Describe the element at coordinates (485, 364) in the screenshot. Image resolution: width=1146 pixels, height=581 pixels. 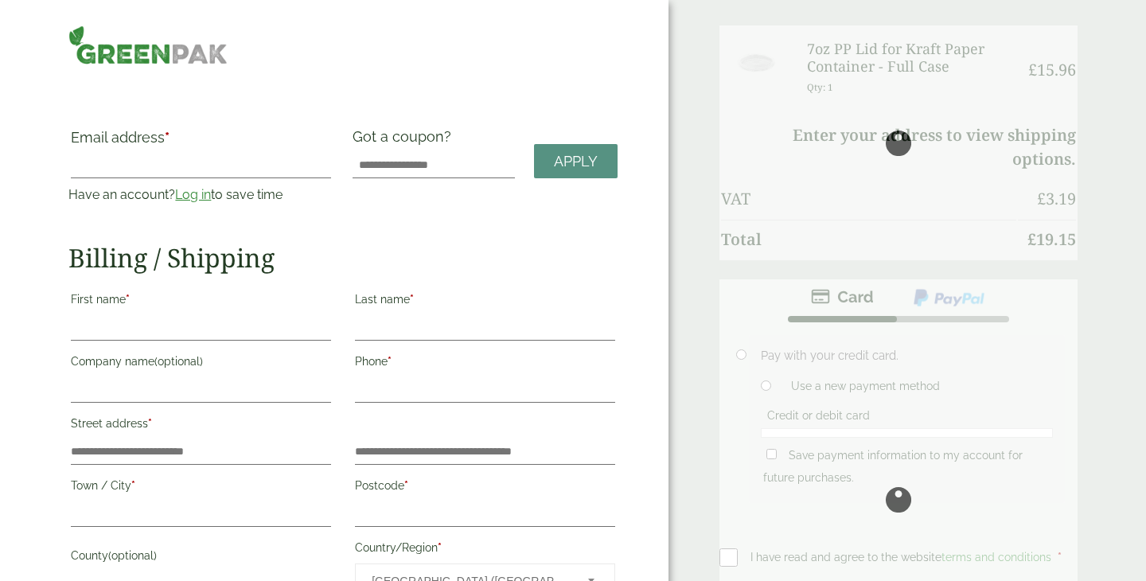
I see `label: Phone` at that location.